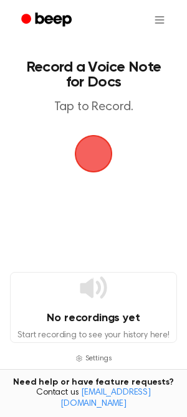 The image size is (187, 417). Describe the element at coordinates (93, 359) in the screenshot. I see `button: Settings` at that location.